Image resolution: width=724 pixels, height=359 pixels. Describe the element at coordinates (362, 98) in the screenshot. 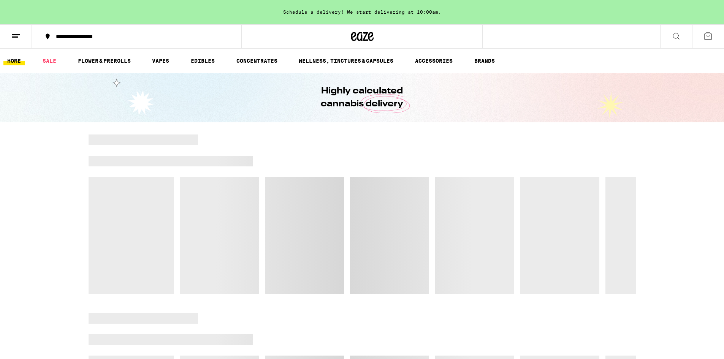

I see `h1: Highly calculated cannabis delivery` at that location.